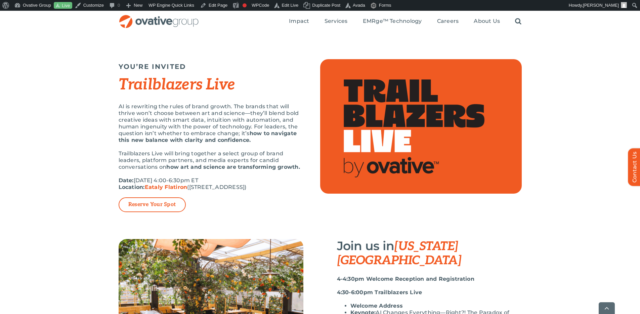 Image resolution: width=640 pixels, height=314 pixels. Describe the element at coordinates (380, 292) in the screenshot. I see `strong: 4:30-6:00pm Trailblazers Live` at that location.